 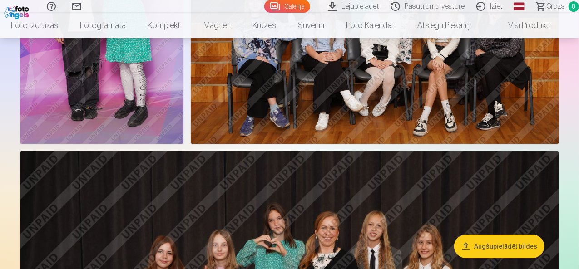 What do you see at coordinates (264, 25) in the screenshot?
I see `a: Krūzes` at bounding box center [264, 25].